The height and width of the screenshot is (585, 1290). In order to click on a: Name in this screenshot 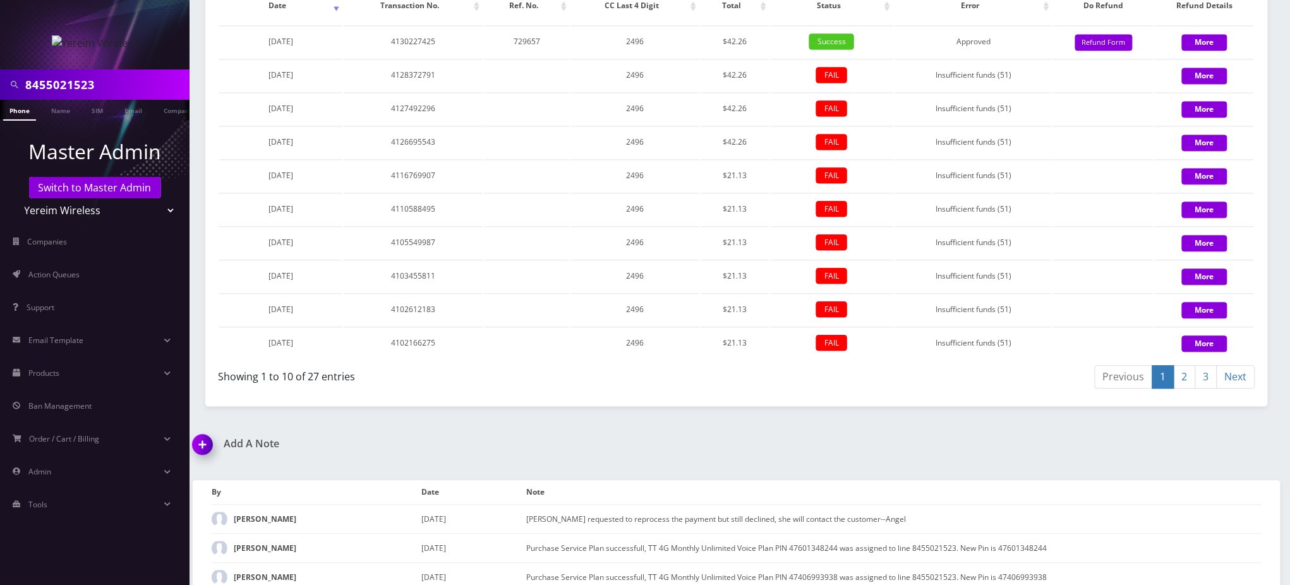, I will do `click(61, 109)`.